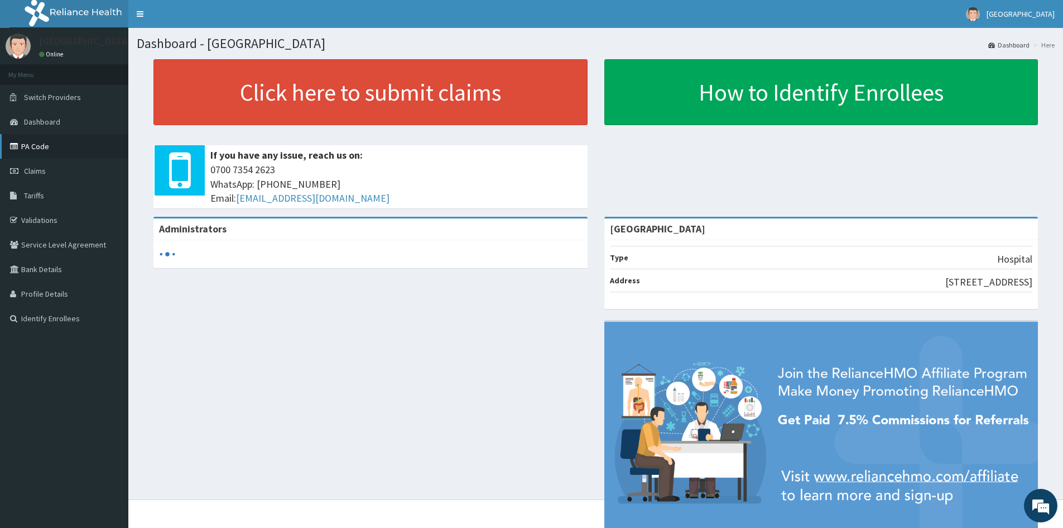 The height and width of the screenshot is (528, 1063). I want to click on span: Claims, so click(35, 171).